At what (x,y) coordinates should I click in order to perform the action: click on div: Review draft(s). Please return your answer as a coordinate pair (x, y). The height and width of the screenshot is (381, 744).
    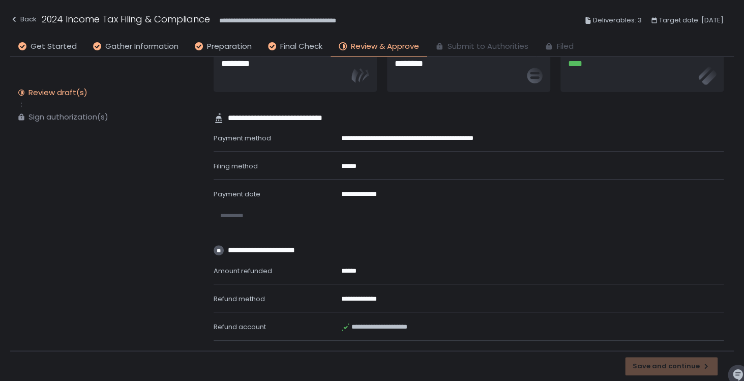
    Looking at the image, I should click on (58, 93).